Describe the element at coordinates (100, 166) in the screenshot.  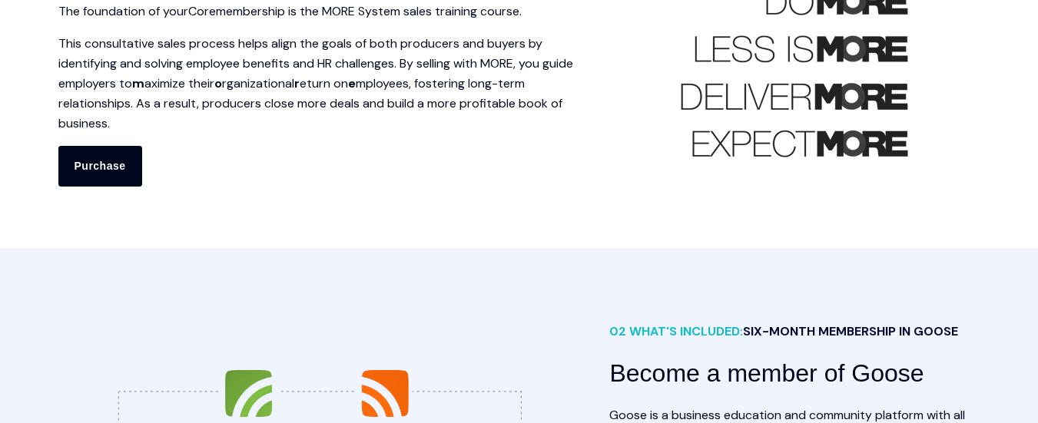
I see `a: Purchase` at that location.